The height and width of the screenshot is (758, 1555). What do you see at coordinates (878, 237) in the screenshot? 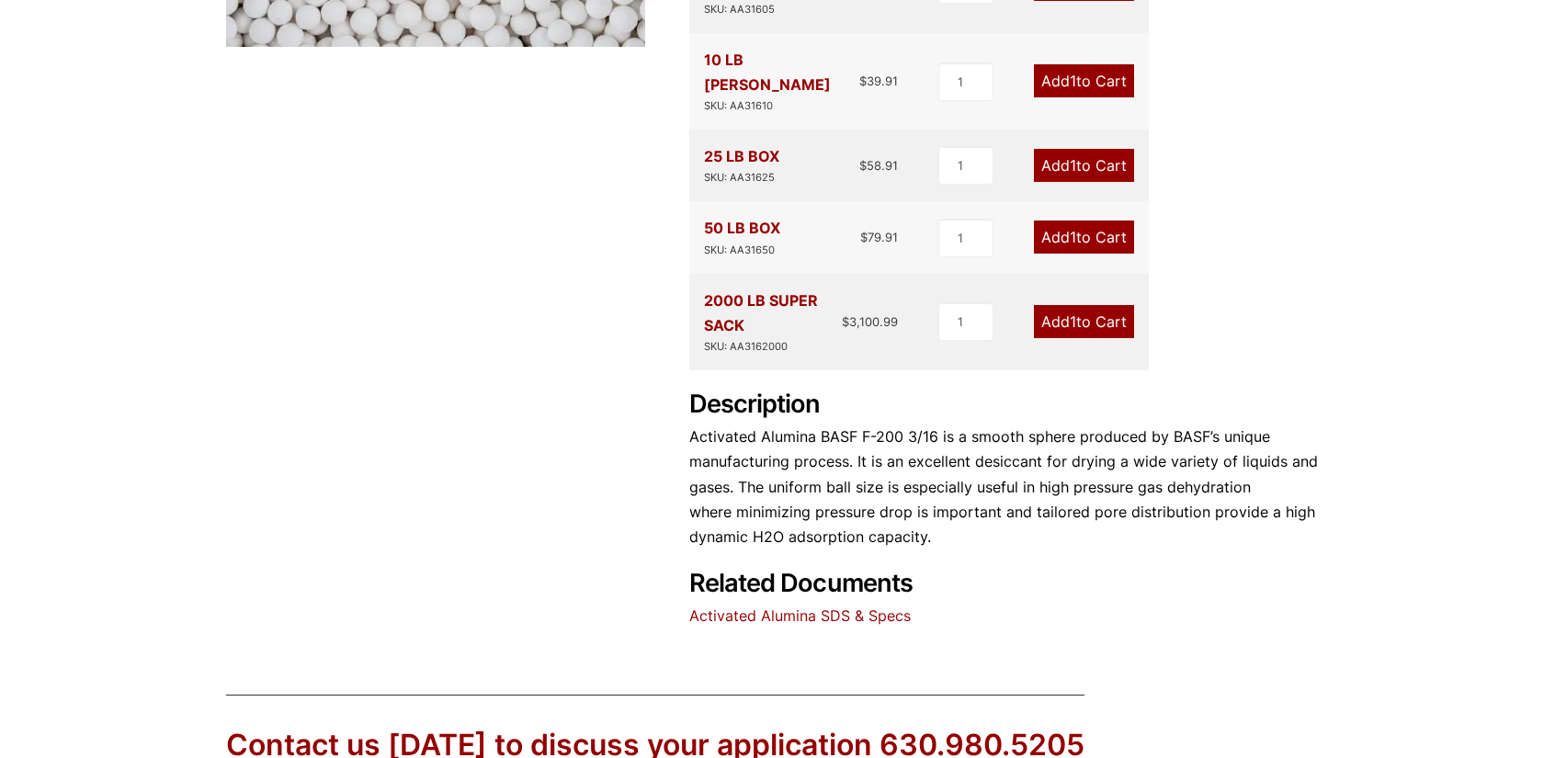
I see `bdi: 79.91` at bounding box center [878, 237].